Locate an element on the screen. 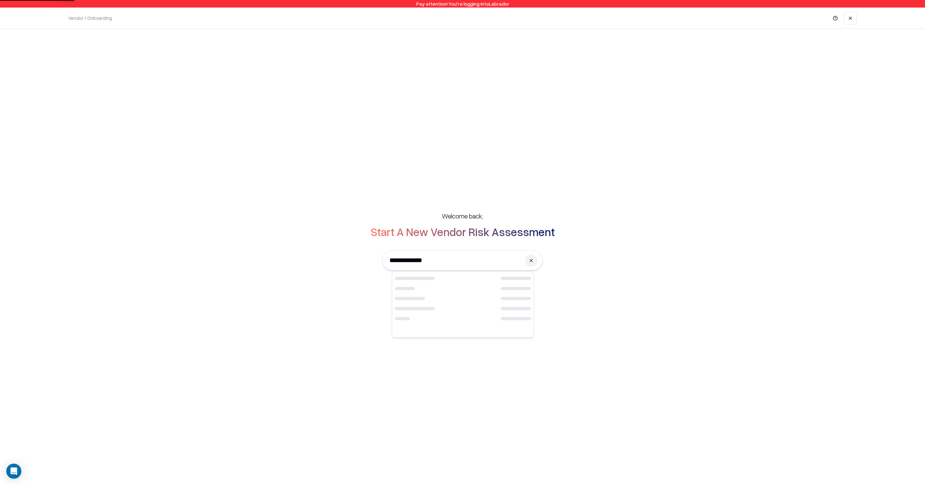  h2: Start A New Vendor Risk Assessment is located at coordinates (463, 232).